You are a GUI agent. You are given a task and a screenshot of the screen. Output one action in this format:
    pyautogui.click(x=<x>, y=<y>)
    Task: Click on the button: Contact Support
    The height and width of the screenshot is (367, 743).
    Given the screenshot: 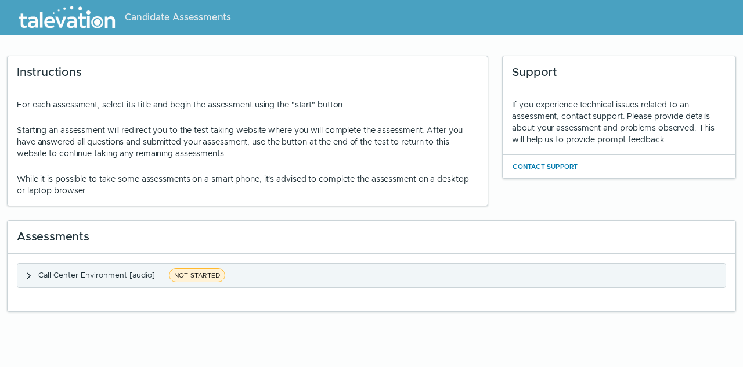 What is the action you would take?
    pyautogui.click(x=545, y=167)
    